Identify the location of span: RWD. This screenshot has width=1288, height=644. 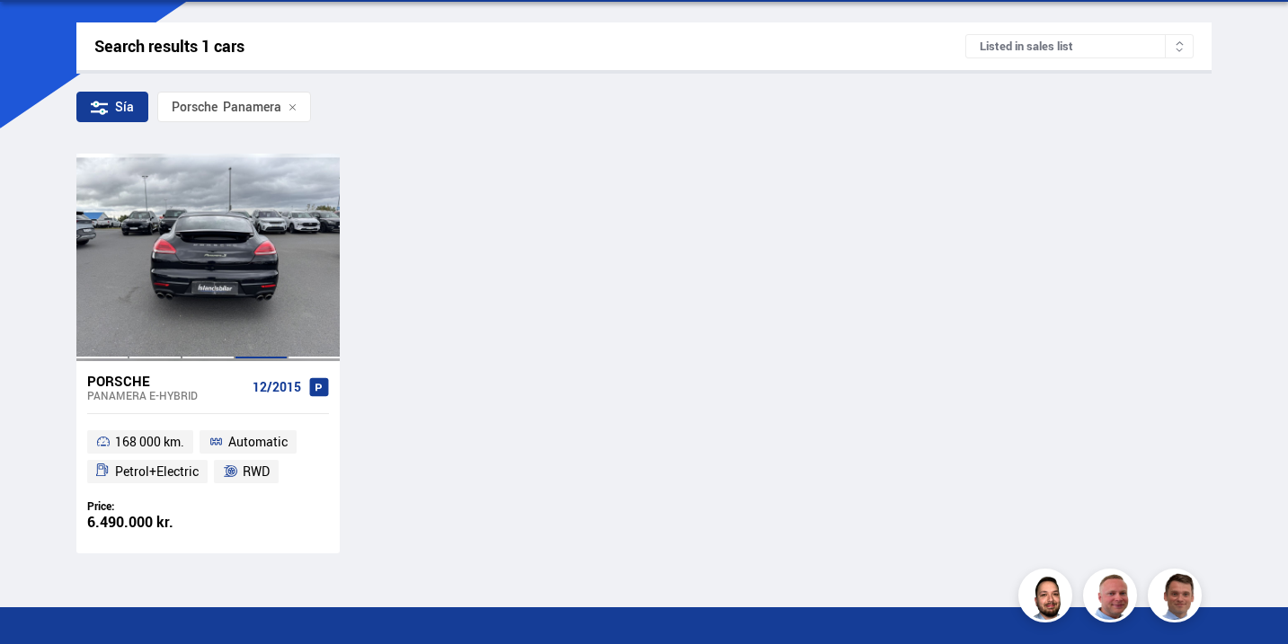
(256, 472).